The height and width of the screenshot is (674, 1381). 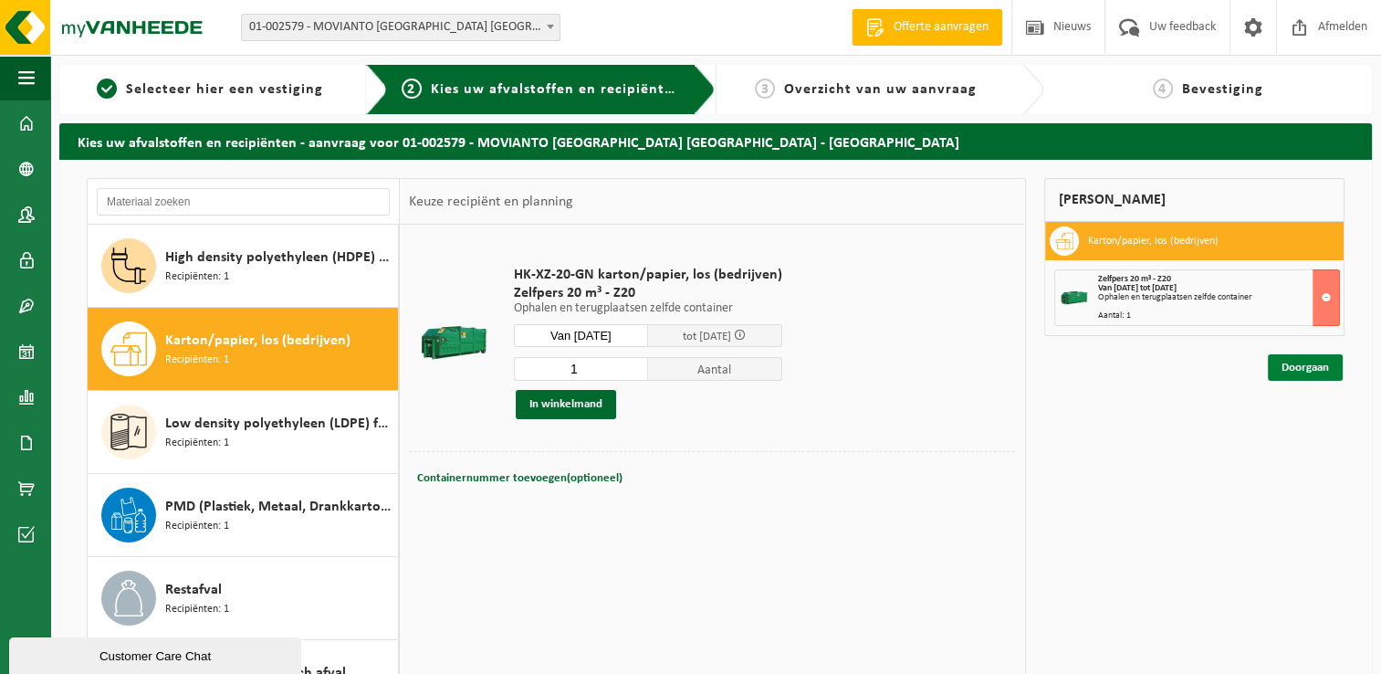 I want to click on span: Karton/papier, los (bedrijven), so click(x=257, y=340).